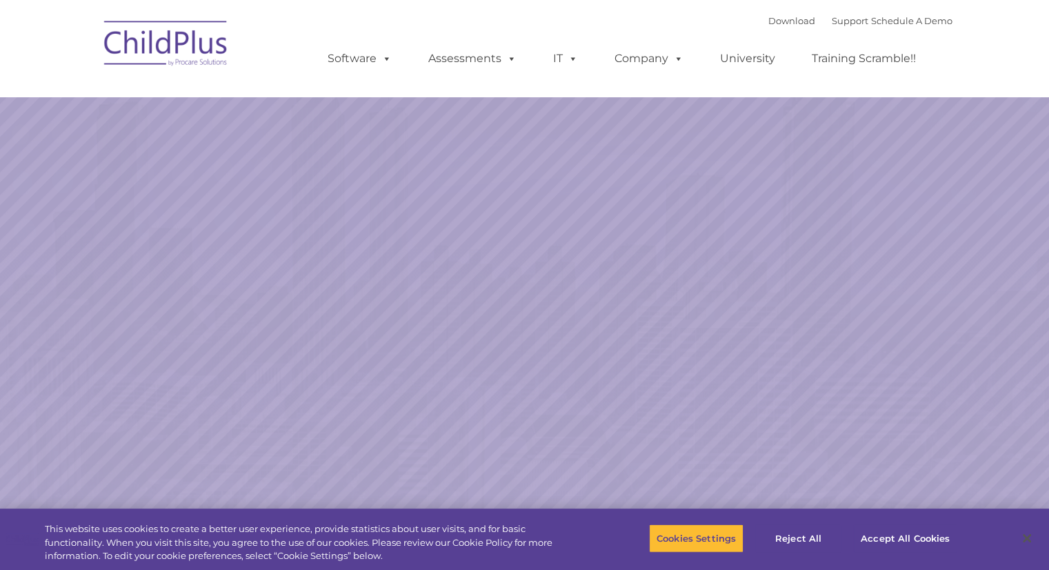  What do you see at coordinates (166, 46) in the screenshot?
I see `img: ChildPlus by Procare Solutions` at bounding box center [166, 46].